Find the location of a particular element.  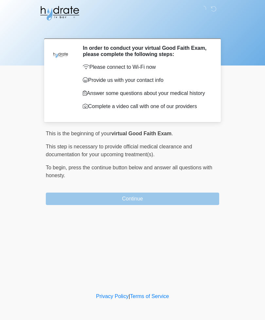

span: To begin, is located at coordinates (57, 167).